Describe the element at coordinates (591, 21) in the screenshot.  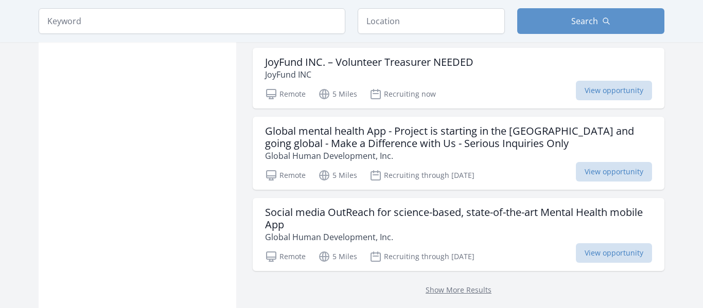
I see `button: Search` at that location.